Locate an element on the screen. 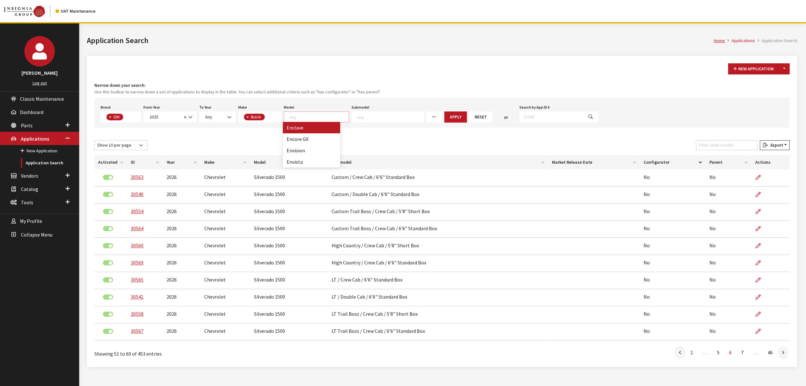 This screenshot has height=386, width=806. a: 30554 is located at coordinates (137, 211).